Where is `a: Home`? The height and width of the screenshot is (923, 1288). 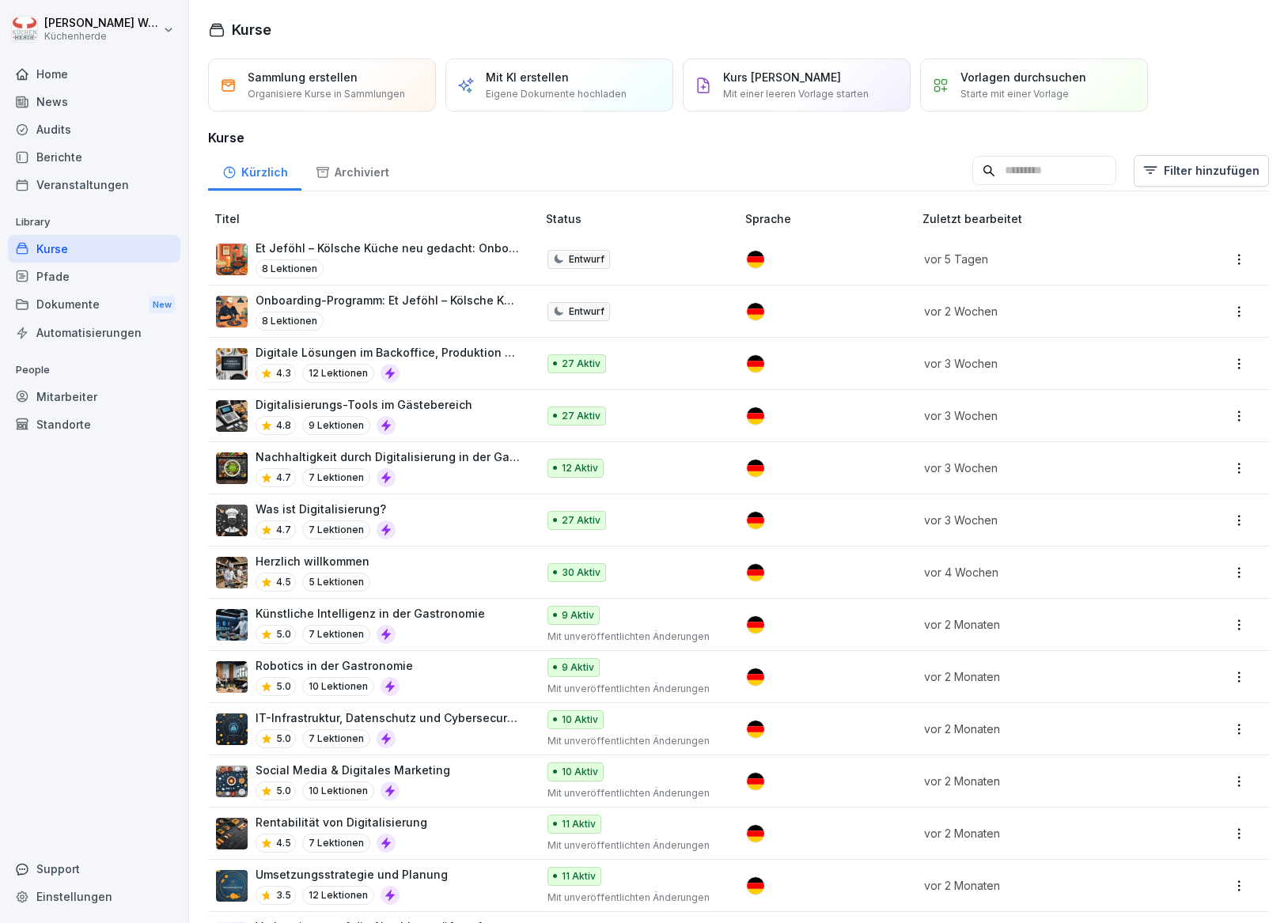
a: Home is located at coordinates (94, 74).